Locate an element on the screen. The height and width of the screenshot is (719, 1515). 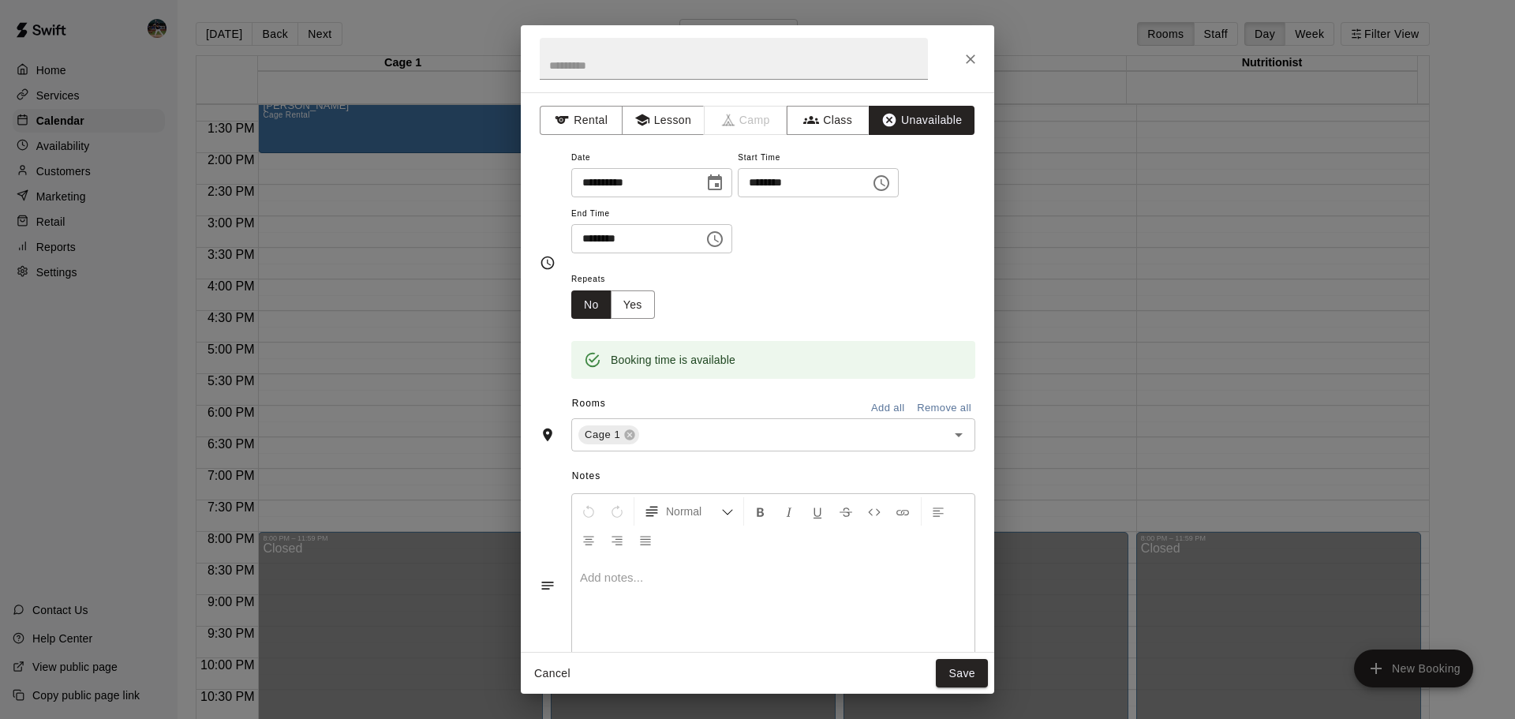
button: Right Align is located at coordinates (617, 540).